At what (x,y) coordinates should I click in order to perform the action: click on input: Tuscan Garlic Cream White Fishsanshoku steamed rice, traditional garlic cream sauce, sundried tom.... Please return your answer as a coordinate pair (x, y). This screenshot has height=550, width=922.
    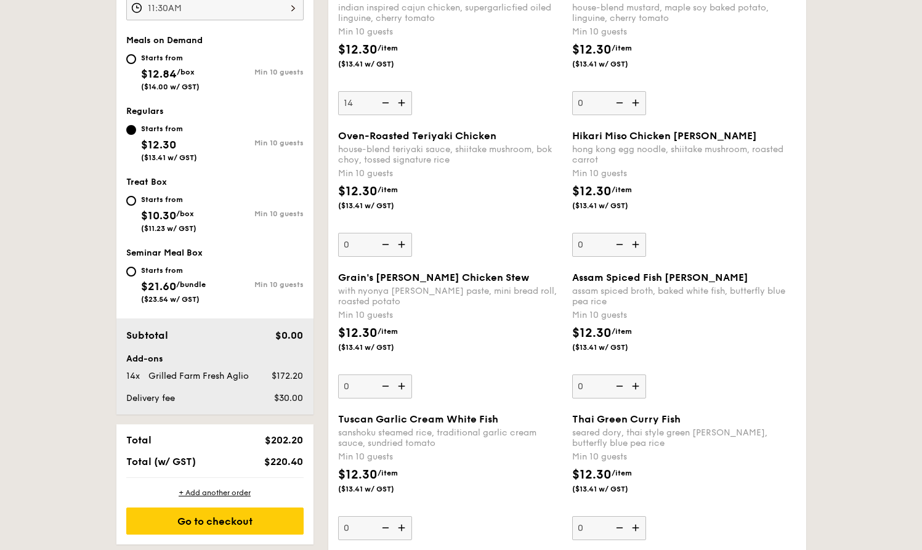
    Looking at the image, I should click on (375, 528).